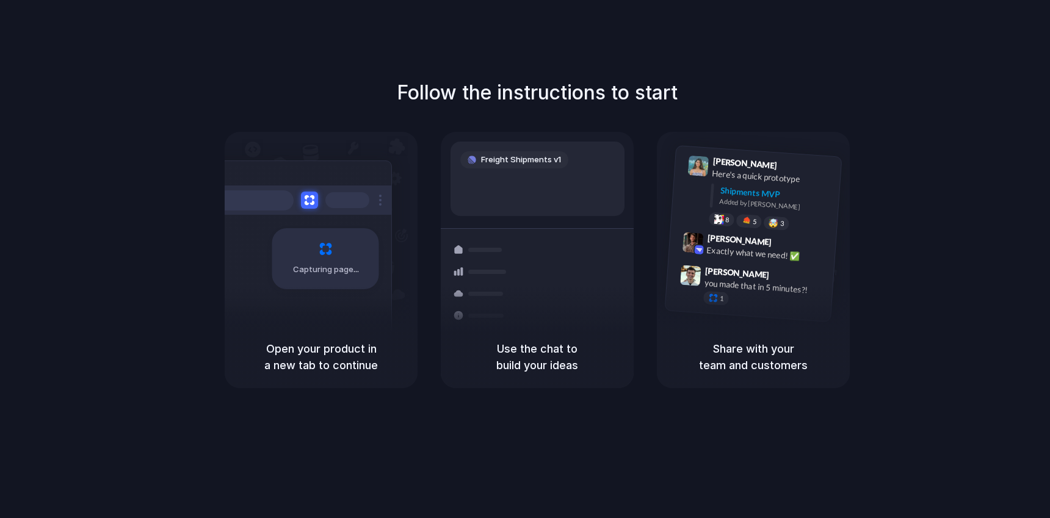 The width and height of the screenshot is (1050, 518). Describe the element at coordinates (537, 93) in the screenshot. I see `h1: Follow the instructions to start` at that location.